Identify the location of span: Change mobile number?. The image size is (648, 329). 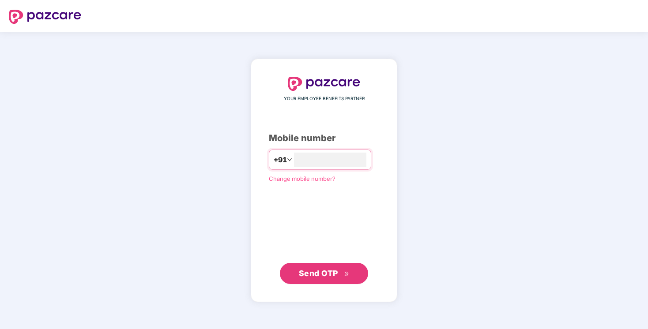
(302, 179).